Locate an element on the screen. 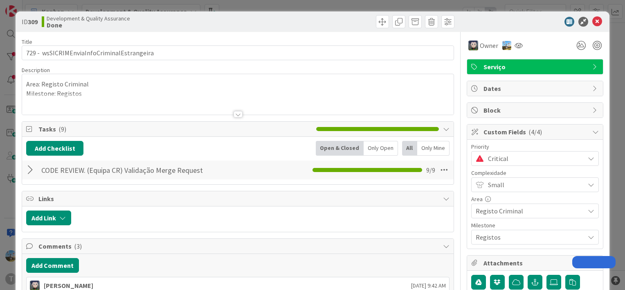 This screenshot has height=290, width=625. span: Dates is located at coordinates (536, 88).